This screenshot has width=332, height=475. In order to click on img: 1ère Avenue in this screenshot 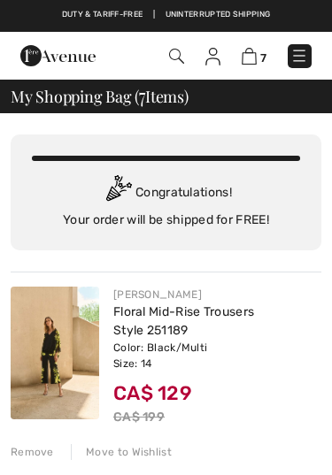, I will do `click(58, 56)`.